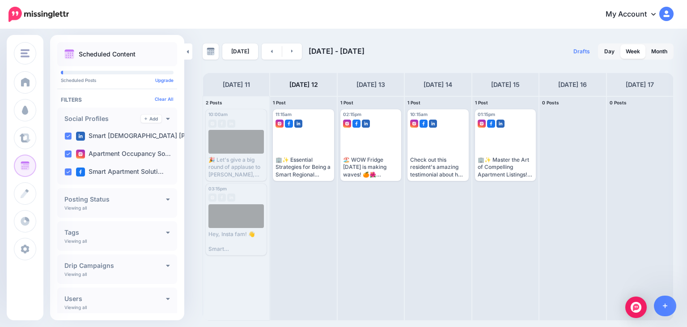 The width and height of the screenshot is (687, 327). Describe the element at coordinates (217, 188) in the screenshot. I see `span: 03:15pm` at that location.